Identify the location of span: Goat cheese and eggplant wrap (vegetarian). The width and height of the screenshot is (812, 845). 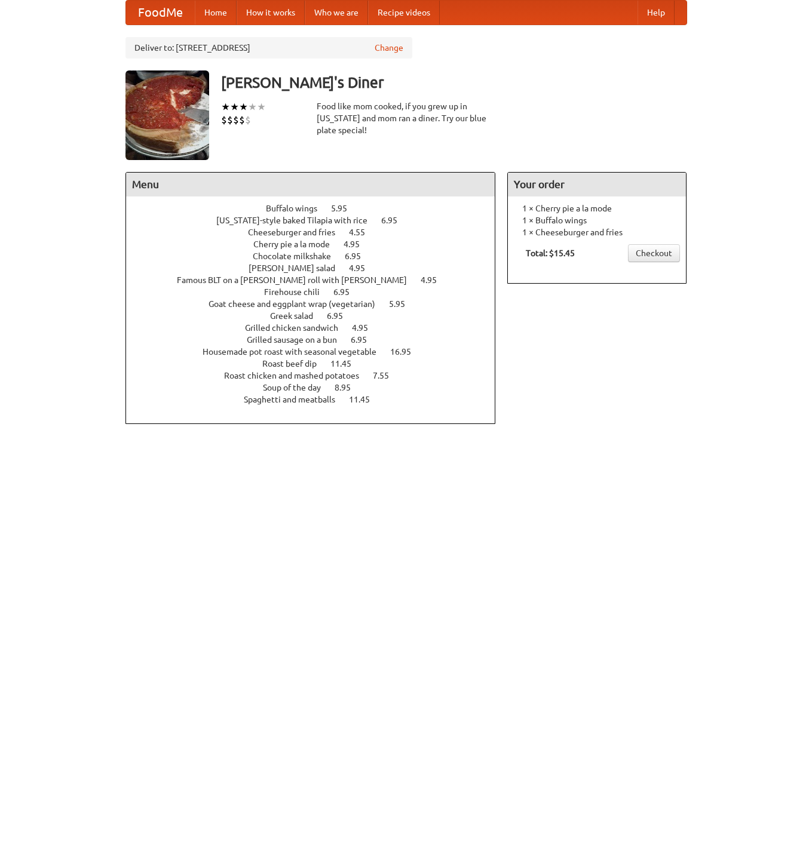
(297, 304).